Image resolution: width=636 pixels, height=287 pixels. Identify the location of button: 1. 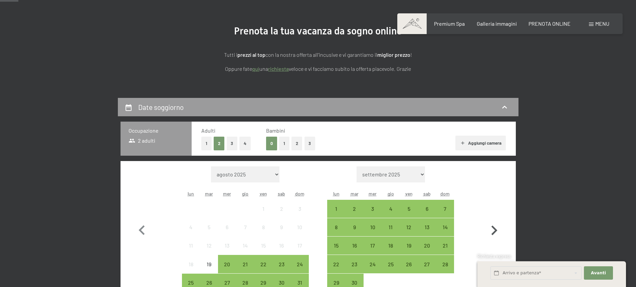
(206, 143).